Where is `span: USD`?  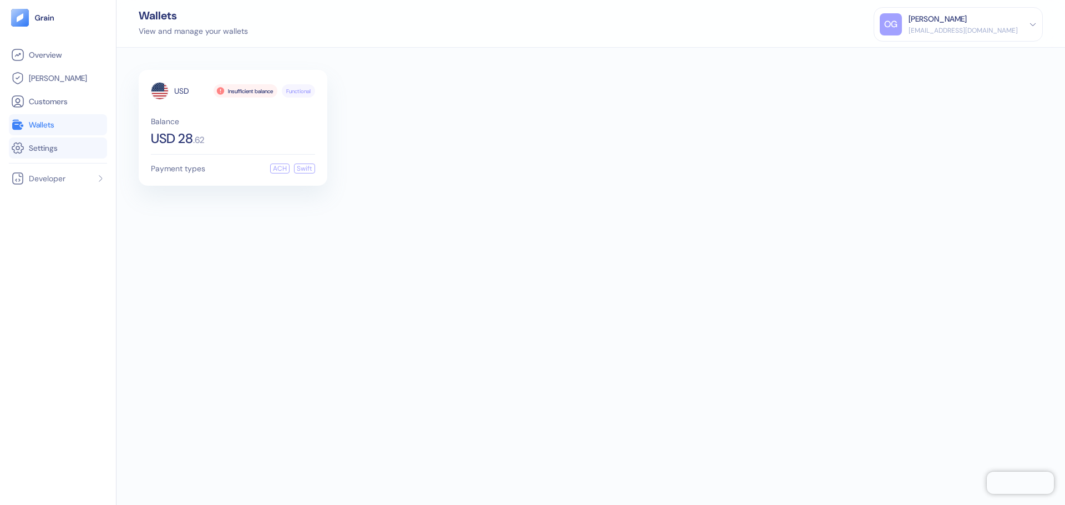 span: USD is located at coordinates (181, 91).